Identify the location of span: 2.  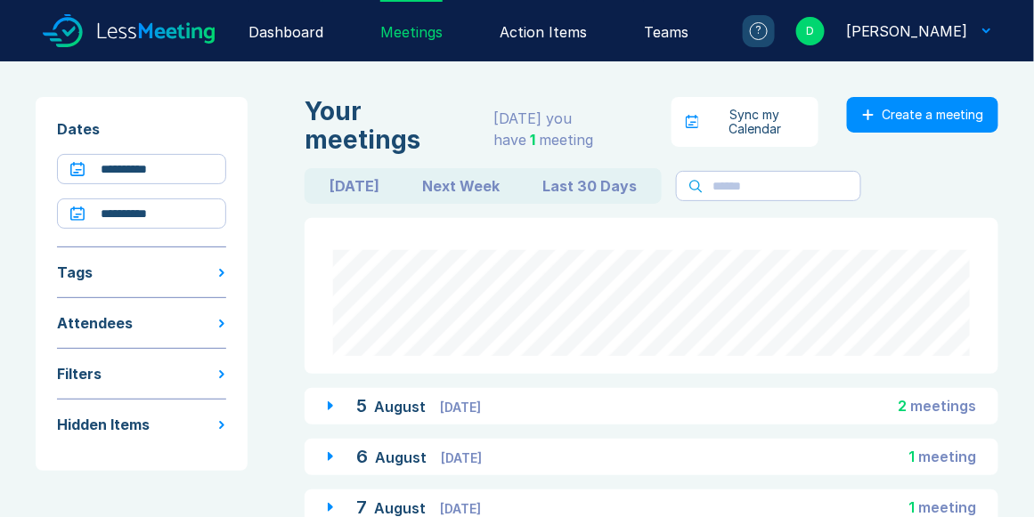
(903, 406).